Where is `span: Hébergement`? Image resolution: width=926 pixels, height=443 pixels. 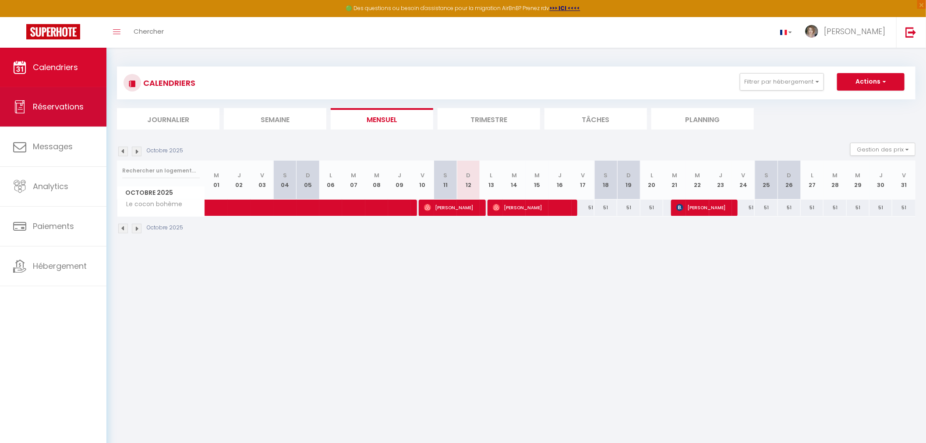 span: Hébergement is located at coordinates (60, 266).